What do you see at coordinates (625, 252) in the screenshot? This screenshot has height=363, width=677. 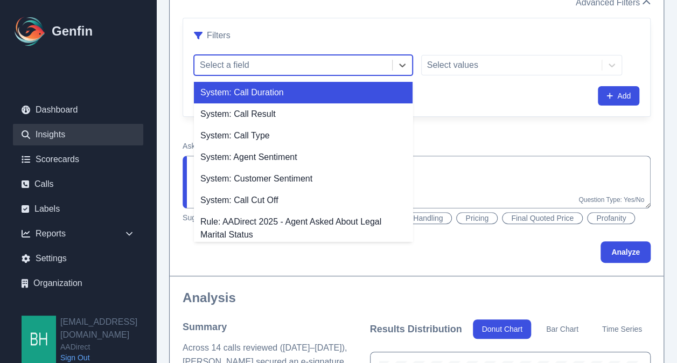 I see `button: Analyze` at bounding box center [625, 252].